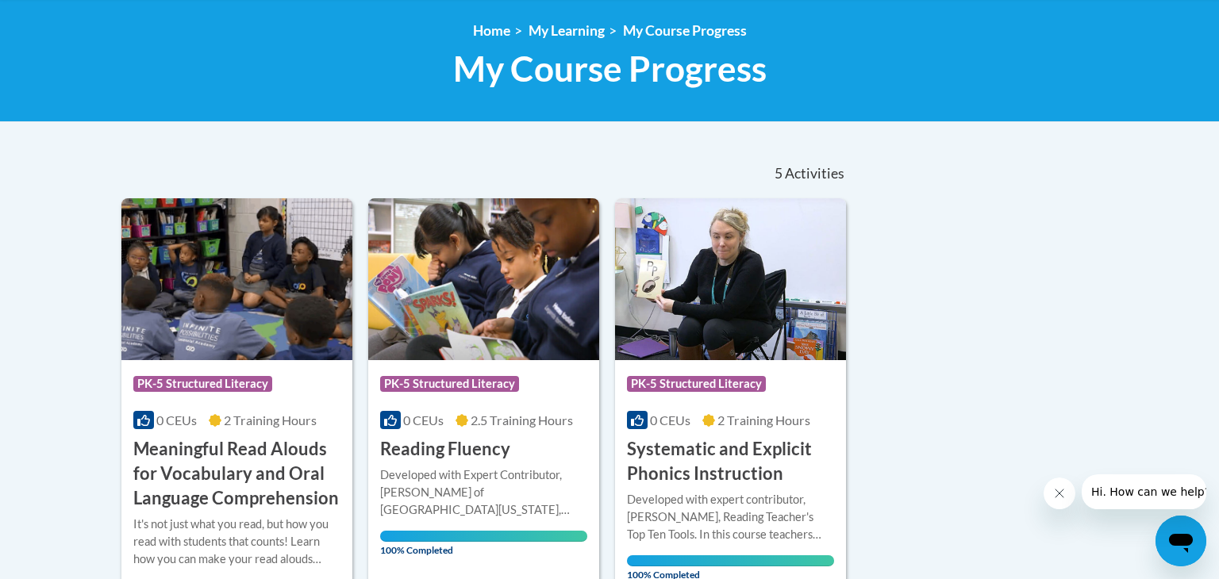 The height and width of the screenshot is (579, 1219). What do you see at coordinates (814, 174) in the screenshot?
I see `span: Activities` at bounding box center [814, 174].